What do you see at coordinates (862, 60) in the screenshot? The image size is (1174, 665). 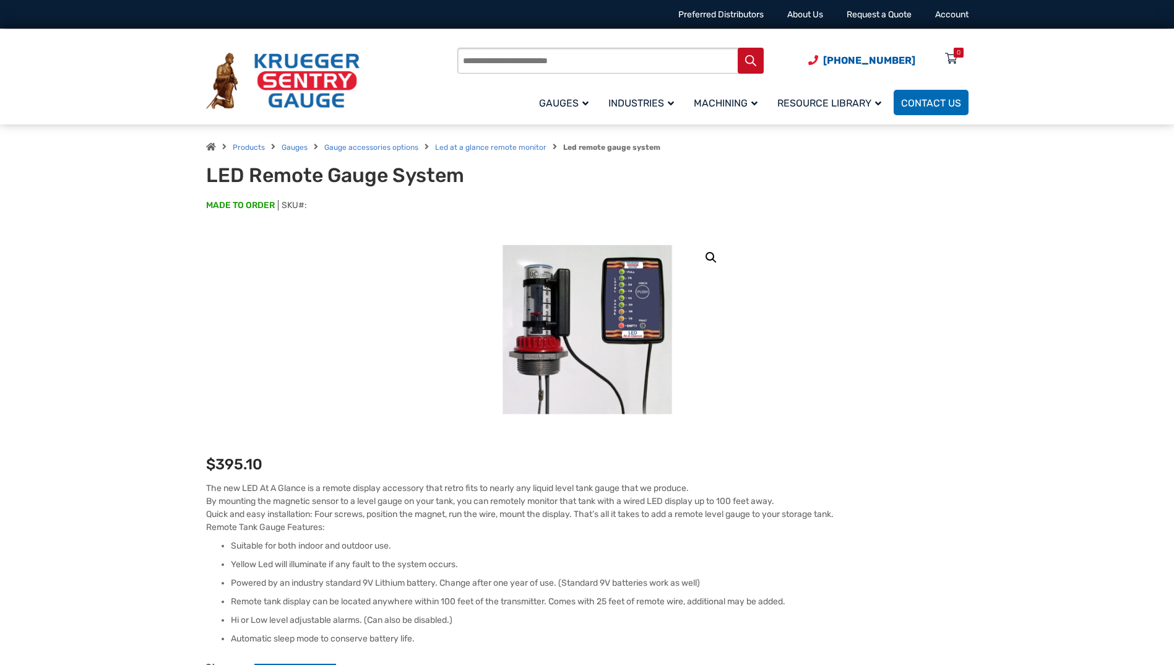 I see `a: Phone Number (920) 434-8860` at bounding box center [862, 60].